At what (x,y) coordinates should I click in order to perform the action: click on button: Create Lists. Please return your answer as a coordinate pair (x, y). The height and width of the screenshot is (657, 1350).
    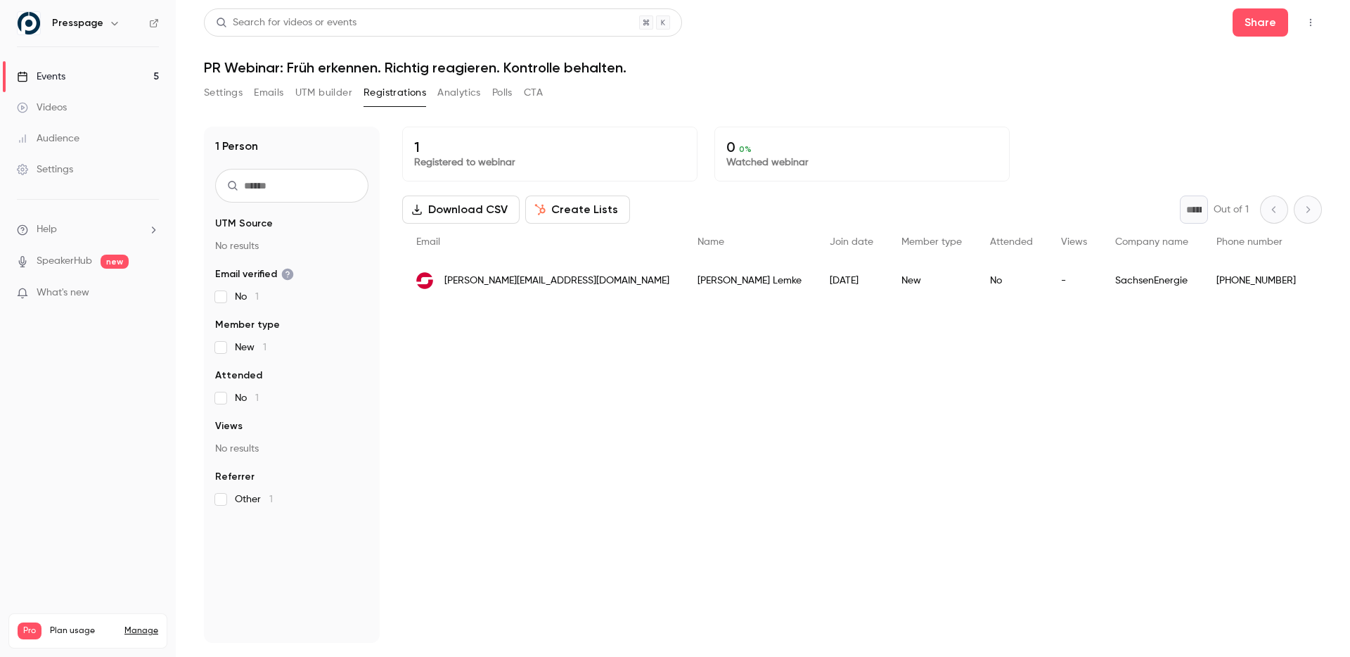
    Looking at the image, I should click on (577, 210).